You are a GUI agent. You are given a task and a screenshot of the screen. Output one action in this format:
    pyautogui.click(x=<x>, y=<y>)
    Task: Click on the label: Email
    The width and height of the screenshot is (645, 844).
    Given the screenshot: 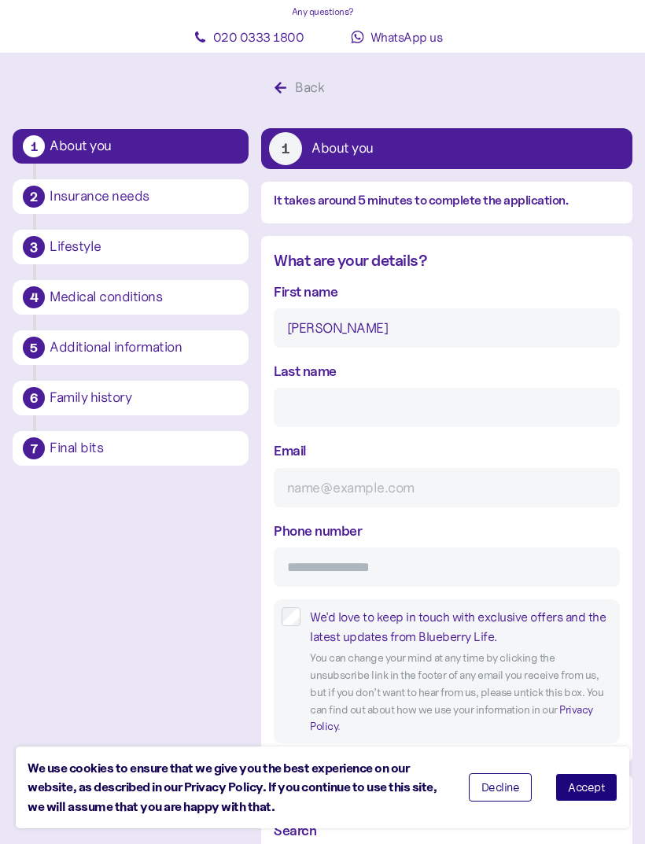 What is the action you would take?
    pyautogui.click(x=290, y=450)
    